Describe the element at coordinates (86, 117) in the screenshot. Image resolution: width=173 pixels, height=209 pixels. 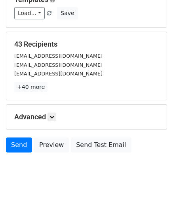
I see `h5: Advanced` at that location.